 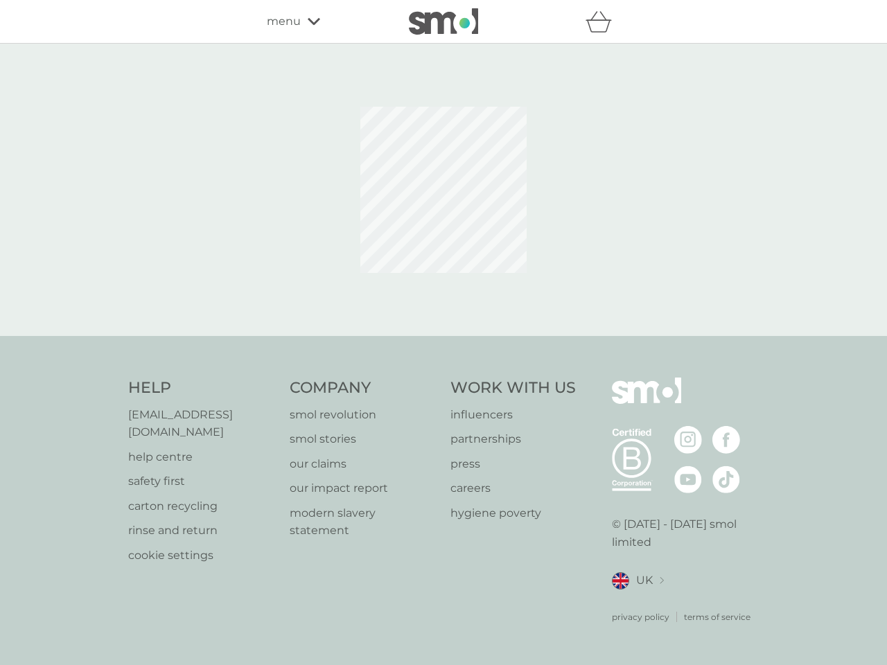 I want to click on p: press, so click(x=513, y=464).